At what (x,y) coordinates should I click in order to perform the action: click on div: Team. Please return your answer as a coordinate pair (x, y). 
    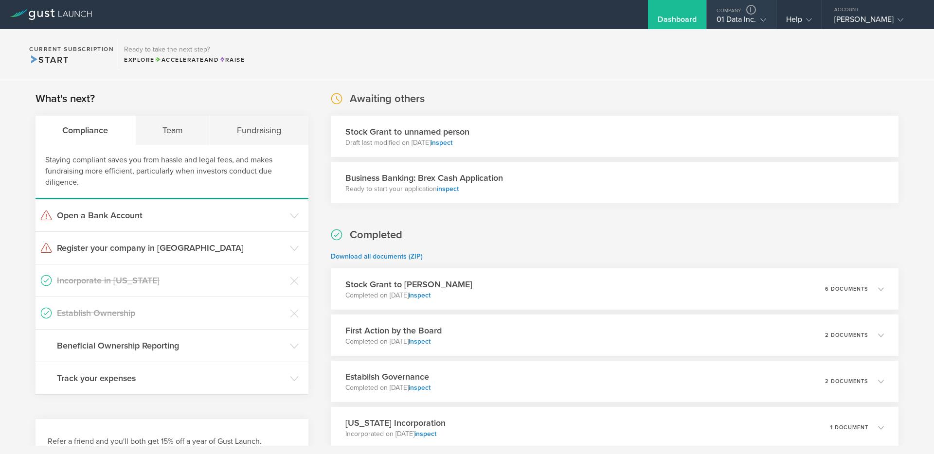
    Looking at the image, I should click on (173, 130).